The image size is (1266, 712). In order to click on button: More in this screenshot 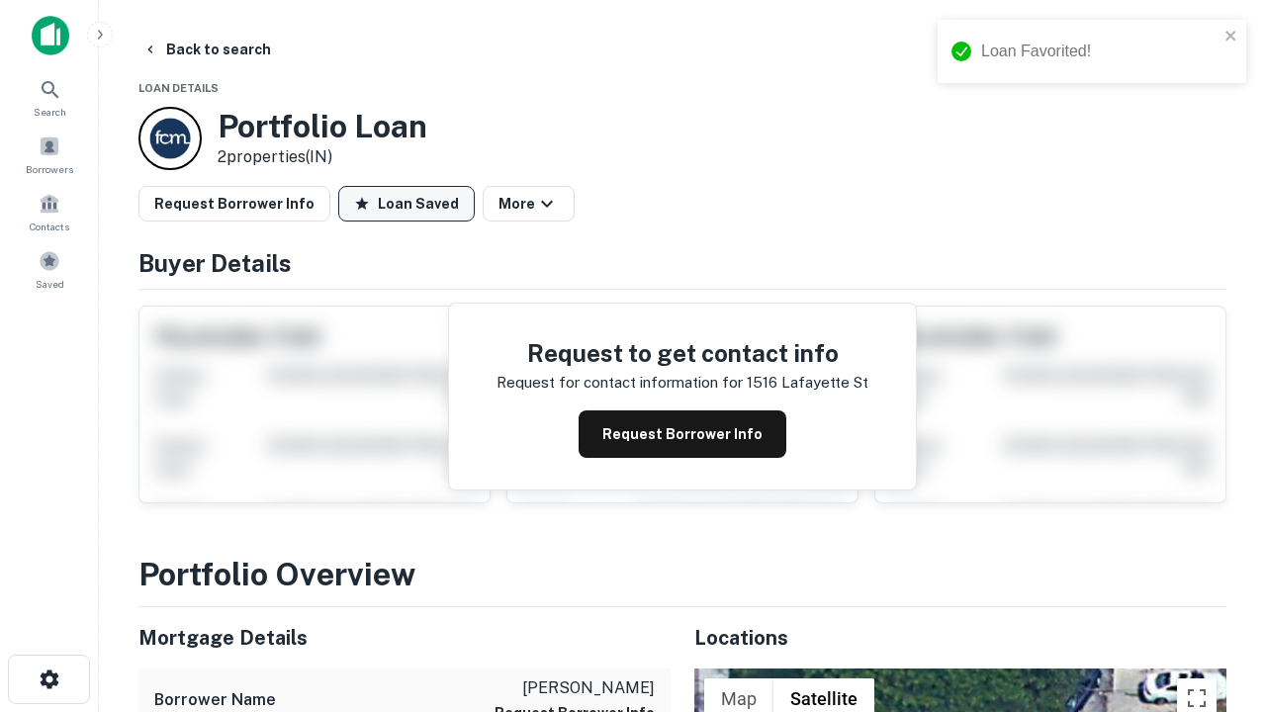, I will do `click(528, 204)`.